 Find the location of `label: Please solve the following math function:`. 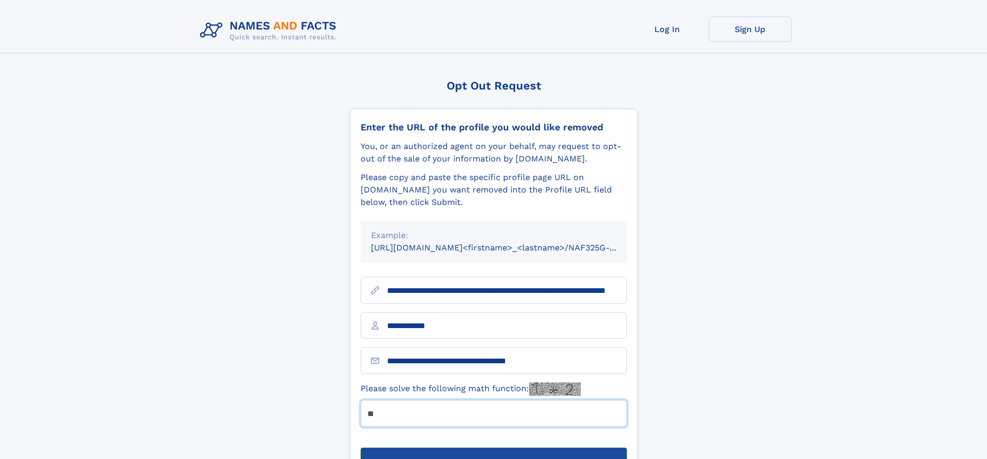

label: Please solve the following math function: is located at coordinates (470, 389).